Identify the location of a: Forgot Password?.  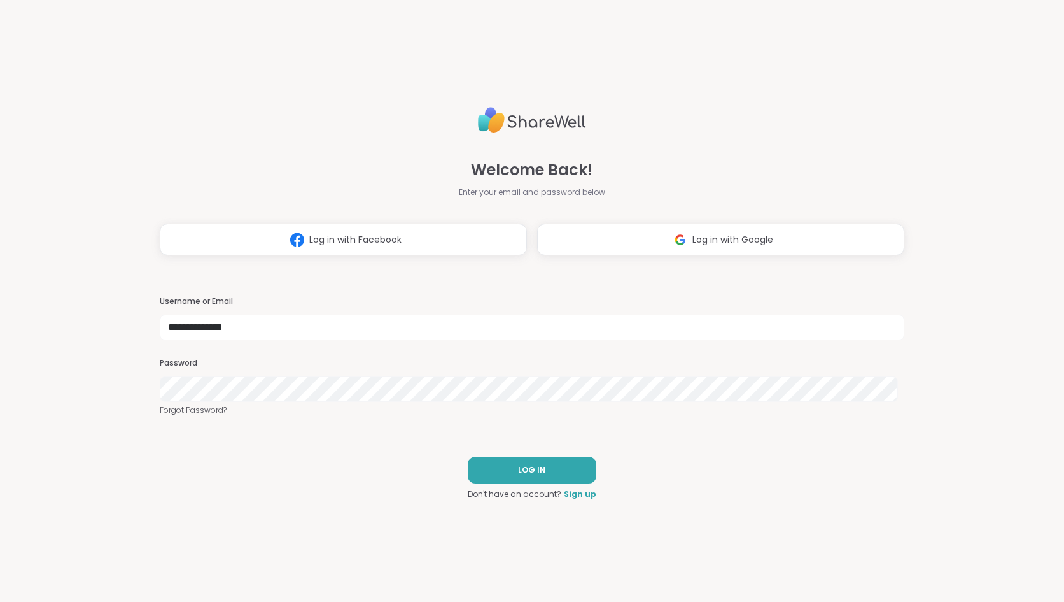
(532, 410).